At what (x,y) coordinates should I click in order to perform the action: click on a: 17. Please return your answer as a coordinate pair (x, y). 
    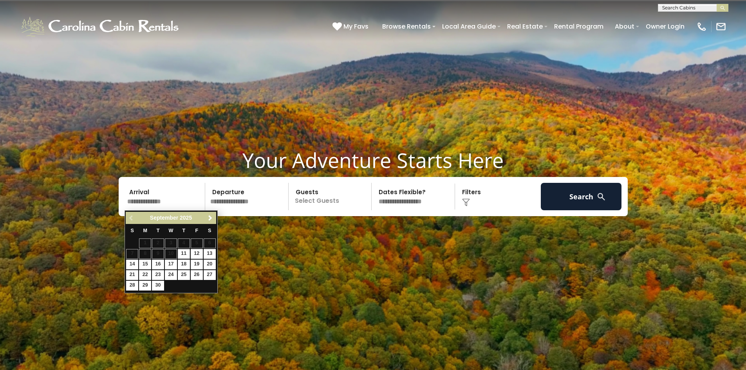
    Looking at the image, I should click on (171, 264).